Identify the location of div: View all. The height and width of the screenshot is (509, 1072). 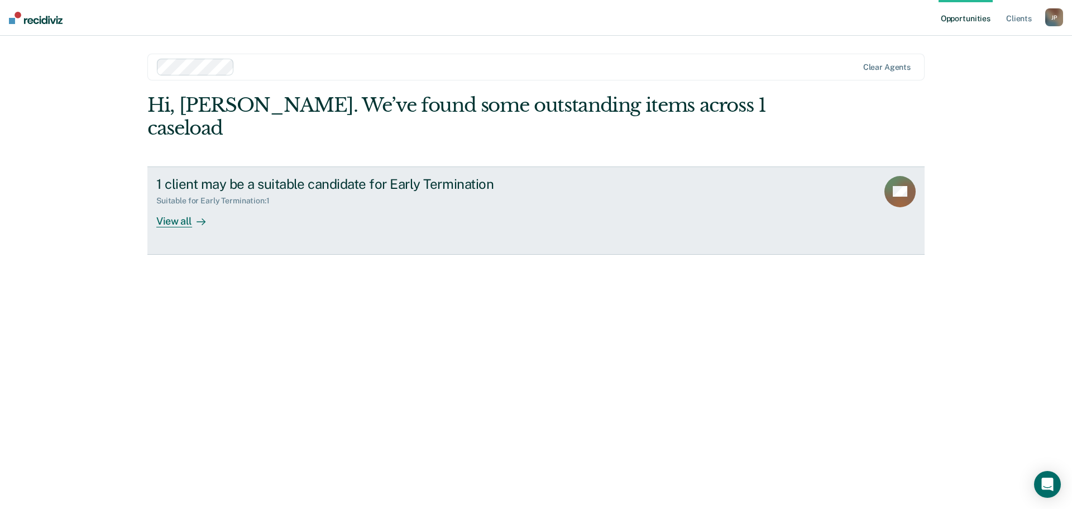
(188, 216).